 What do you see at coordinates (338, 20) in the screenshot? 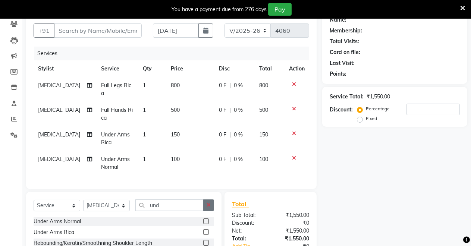
I see `div: Name:` at bounding box center [338, 20].